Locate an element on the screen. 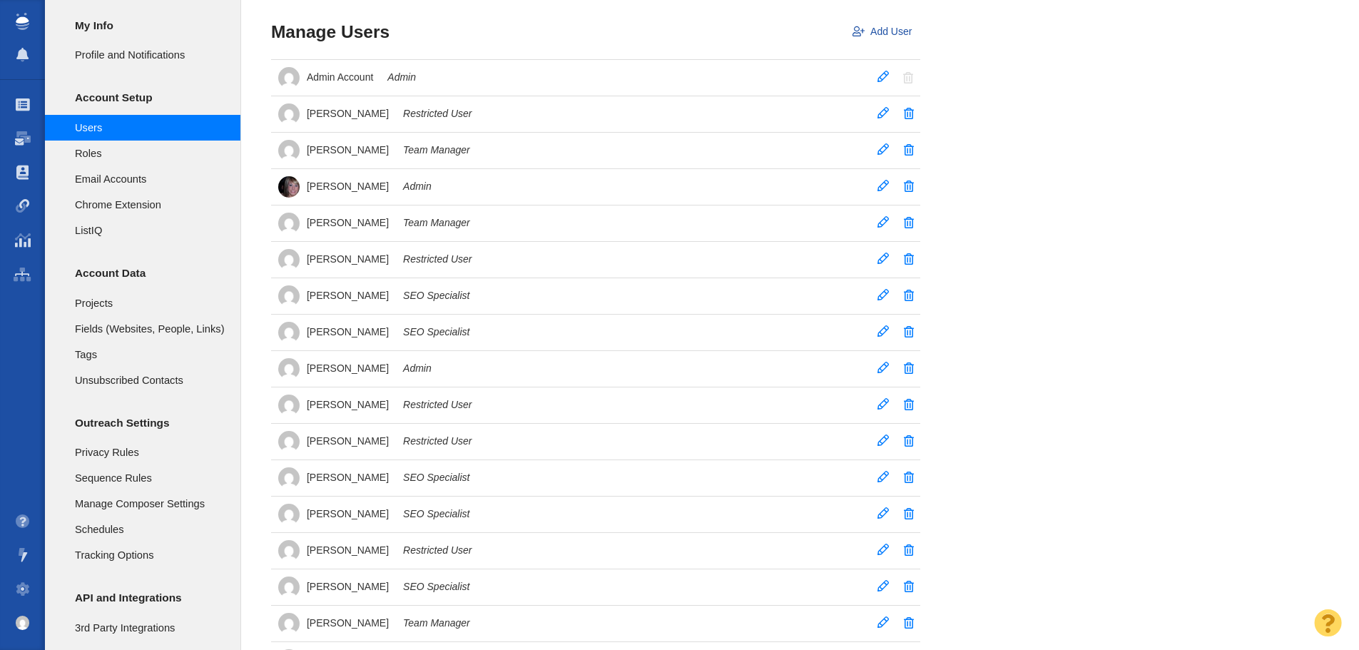 The width and height of the screenshot is (1359, 650). span: Fields (Websites, People, Links) is located at coordinates (150, 329).